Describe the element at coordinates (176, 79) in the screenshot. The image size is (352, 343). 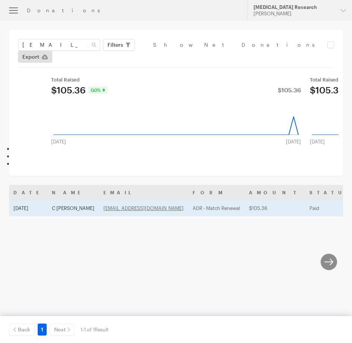
I see `div: Total Raised` at that location.